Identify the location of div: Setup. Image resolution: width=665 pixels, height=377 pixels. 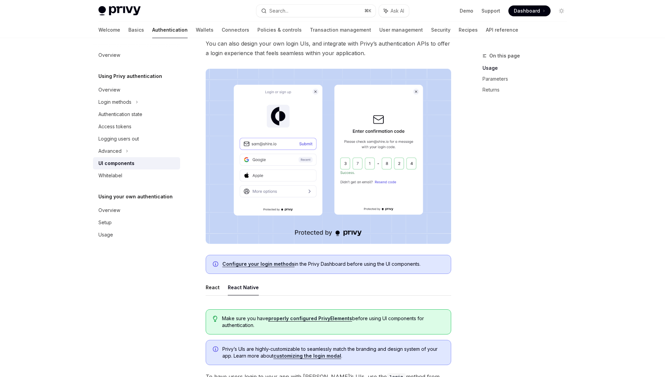
(105, 223).